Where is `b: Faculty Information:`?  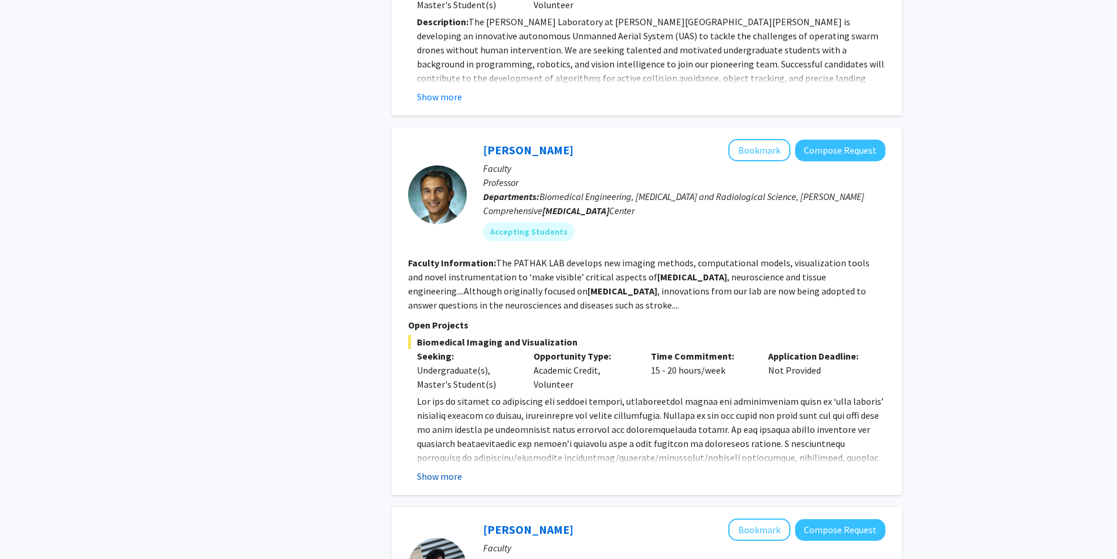 b: Faculty Information: is located at coordinates (452, 263).